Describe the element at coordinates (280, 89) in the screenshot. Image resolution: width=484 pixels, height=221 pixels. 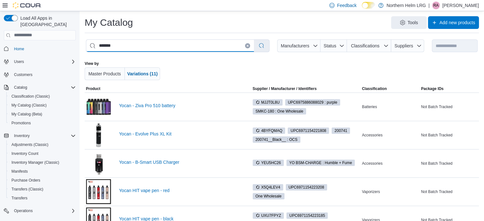
I see `span: Supplier / Manufacturer / Identifiers` at that location.